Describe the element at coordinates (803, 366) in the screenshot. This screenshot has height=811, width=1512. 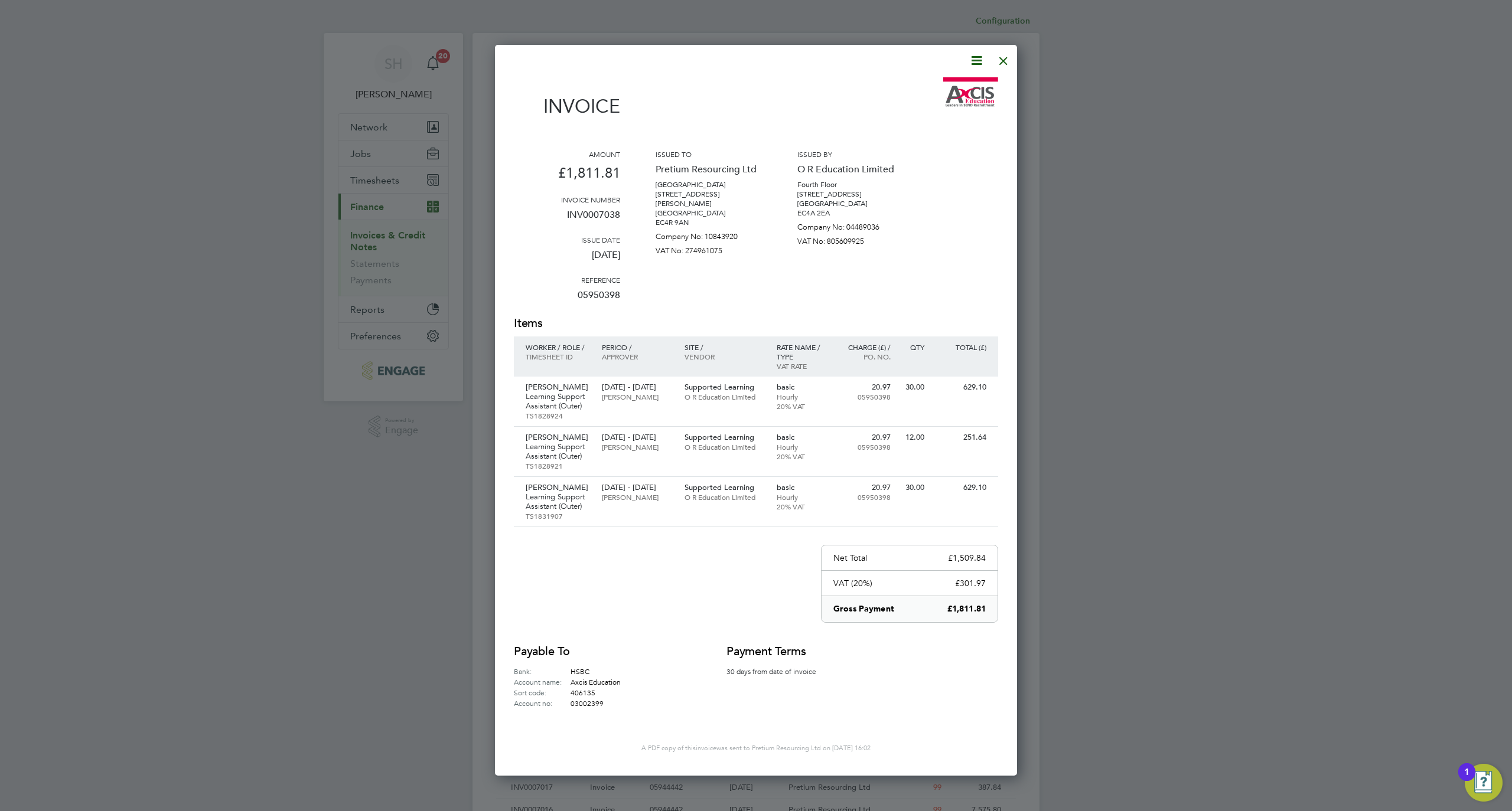
I see `p: VAT rate` at that location.